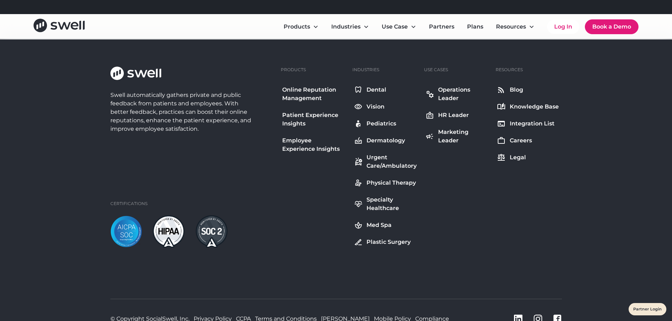 The image size is (672, 321). What do you see at coordinates (385, 162) in the screenshot?
I see `a: Urgent Care/Ambulatory` at bounding box center [385, 162].